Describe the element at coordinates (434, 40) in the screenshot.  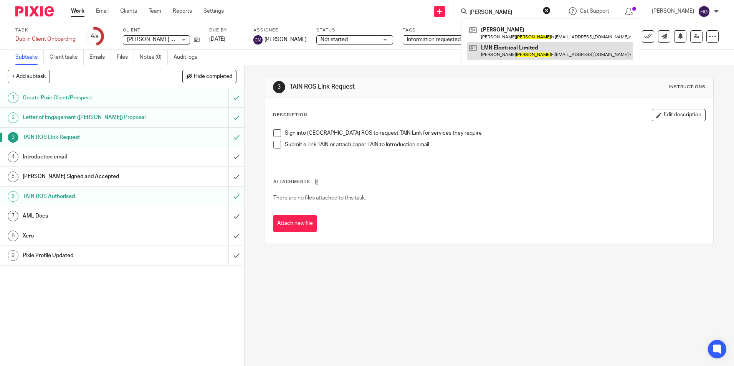
I see `span: Information requested` at that location.